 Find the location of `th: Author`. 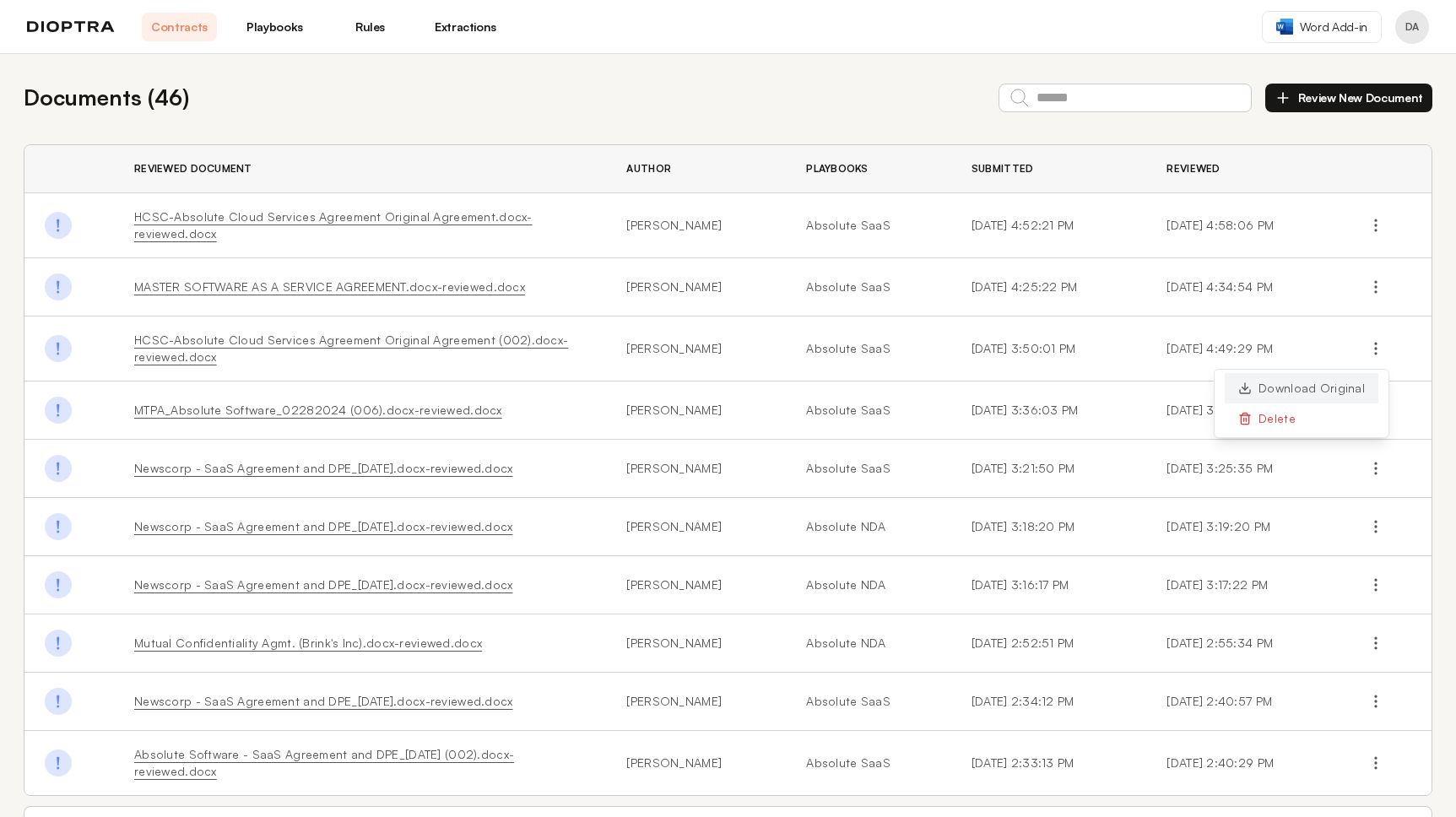

th: Author is located at coordinates (695, 168).